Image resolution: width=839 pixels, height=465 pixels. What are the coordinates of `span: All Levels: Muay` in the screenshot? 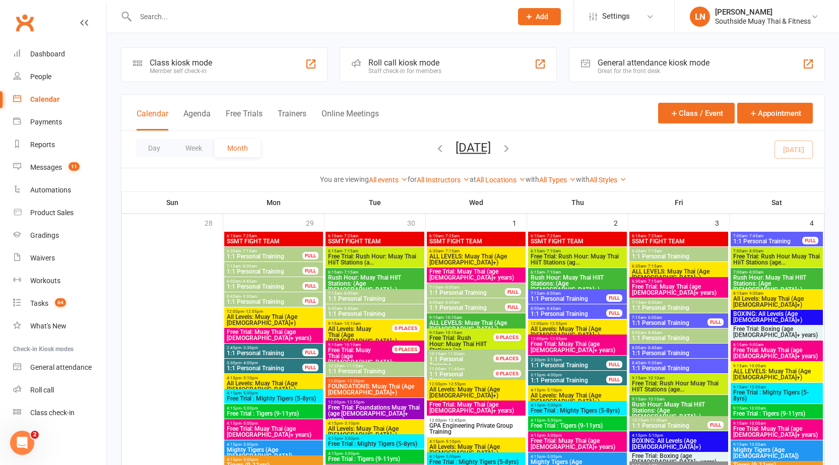 It's located at (350, 329).